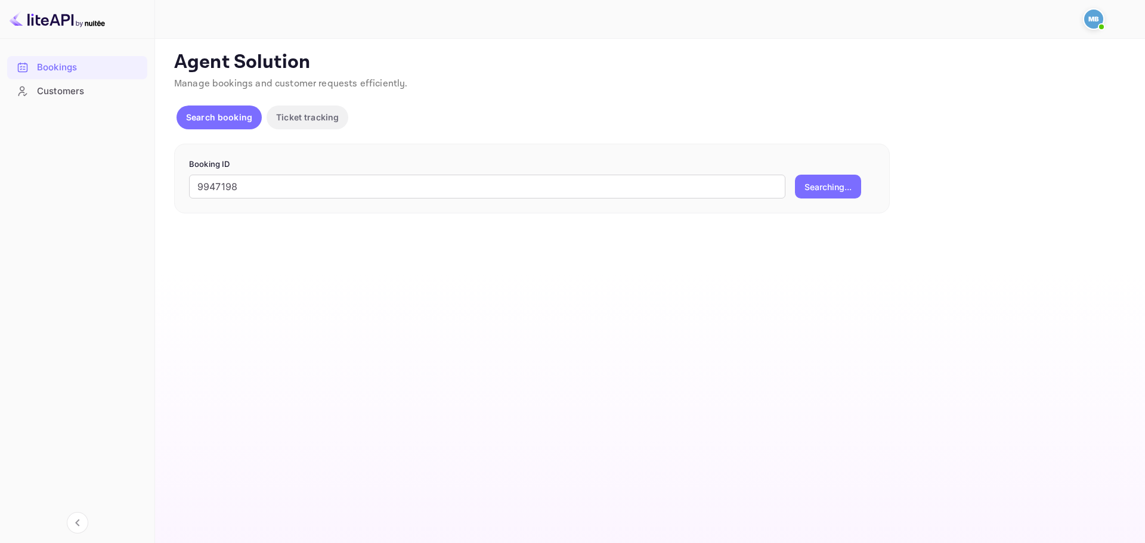 The image size is (1145, 543). I want to click on p: Search booking, so click(219, 117).